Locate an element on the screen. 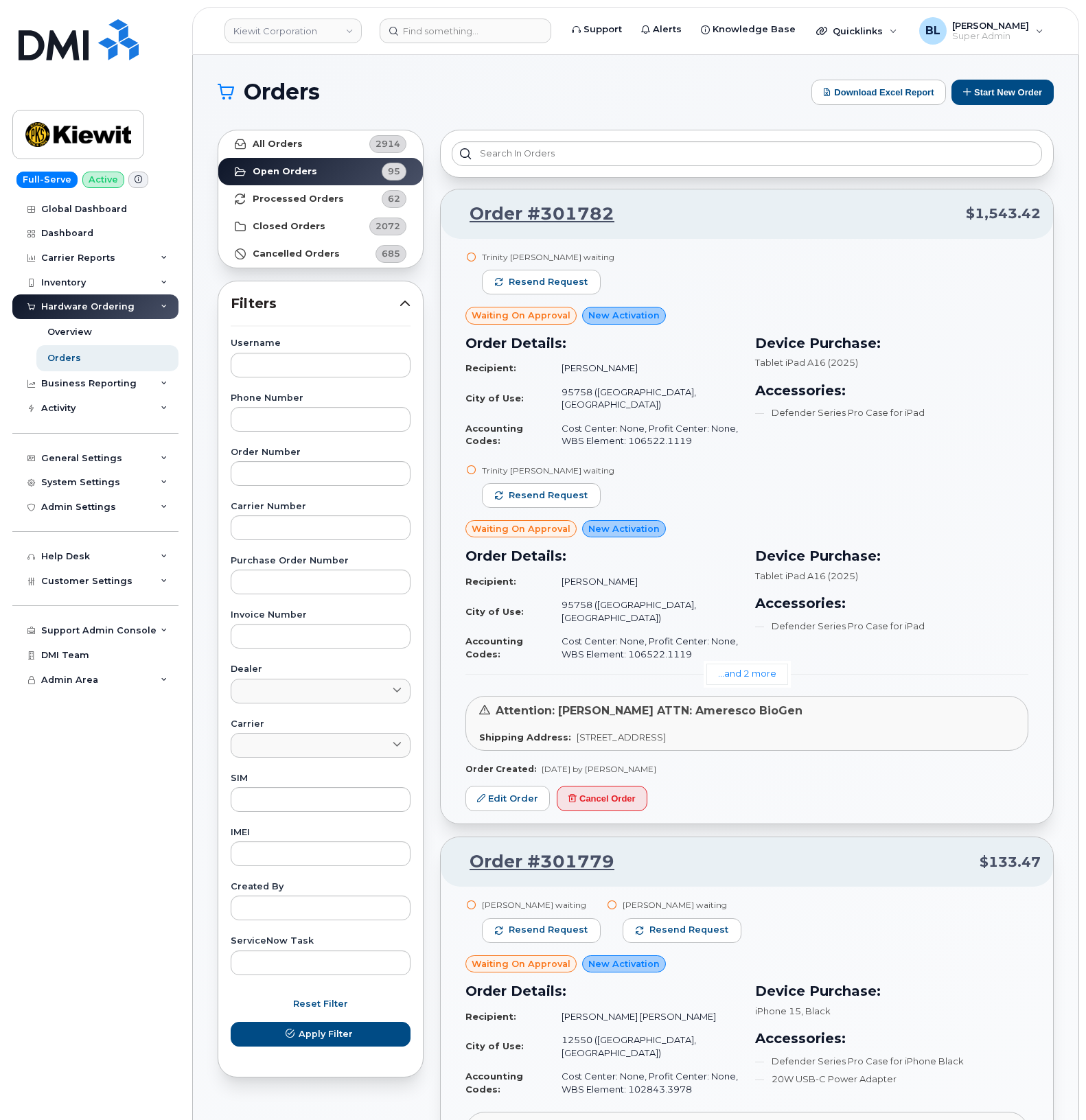 This screenshot has height=1120, width=1086. a: All Orders2914 is located at coordinates (321, 144).